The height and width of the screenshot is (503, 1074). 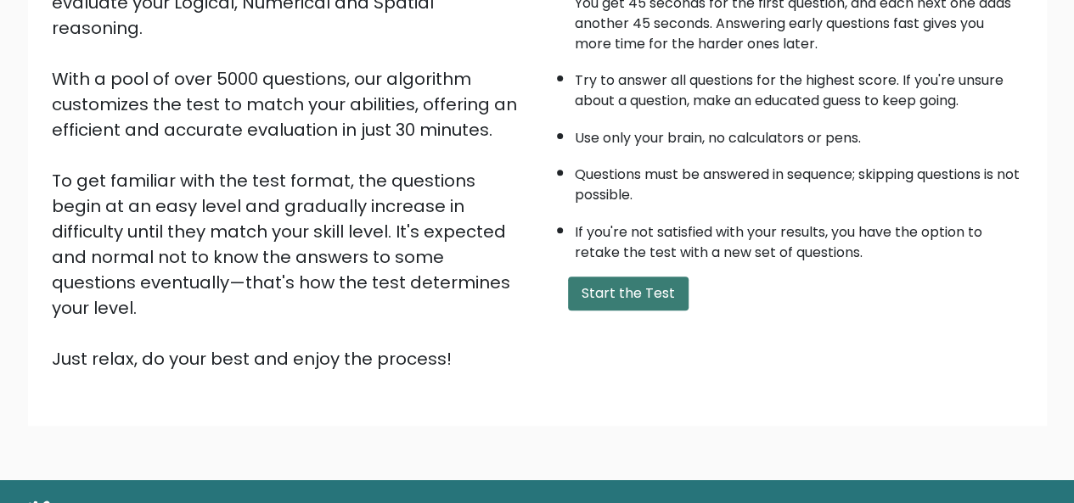 What do you see at coordinates (799, 87) in the screenshot?
I see `li: Try to answer all questions for the highest score. If you're unsure about a question, make an edu...` at bounding box center [799, 87].